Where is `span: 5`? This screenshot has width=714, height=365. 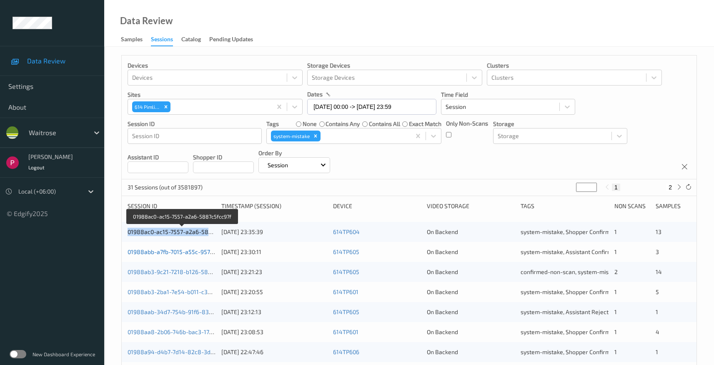 span: 5 is located at coordinates (657, 291).